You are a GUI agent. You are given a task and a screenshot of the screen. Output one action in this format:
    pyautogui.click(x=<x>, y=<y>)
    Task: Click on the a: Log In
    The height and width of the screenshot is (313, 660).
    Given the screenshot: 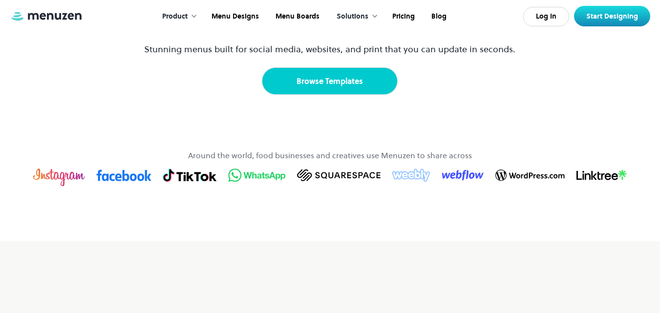 What is the action you would take?
    pyautogui.click(x=546, y=17)
    